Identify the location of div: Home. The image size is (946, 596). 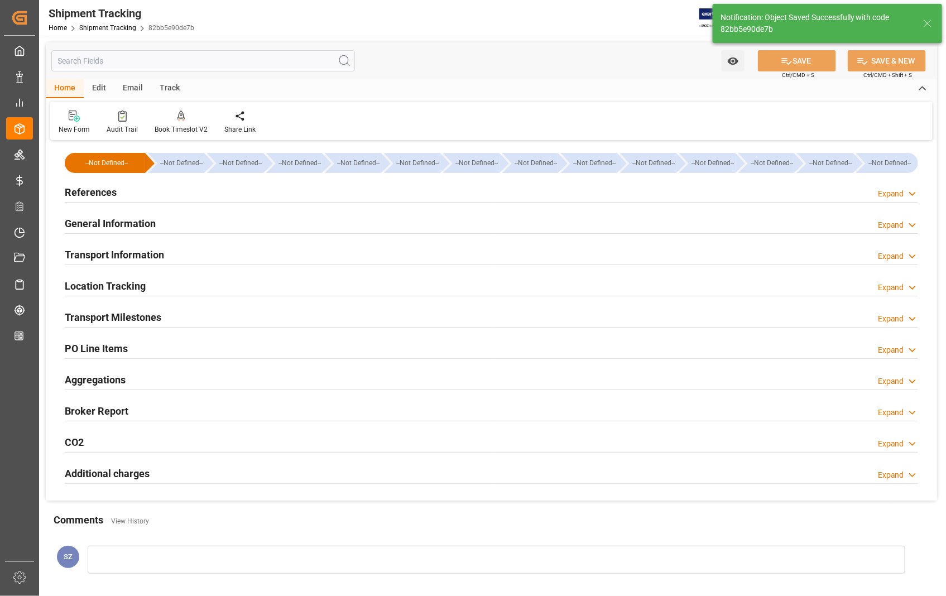
(65, 89).